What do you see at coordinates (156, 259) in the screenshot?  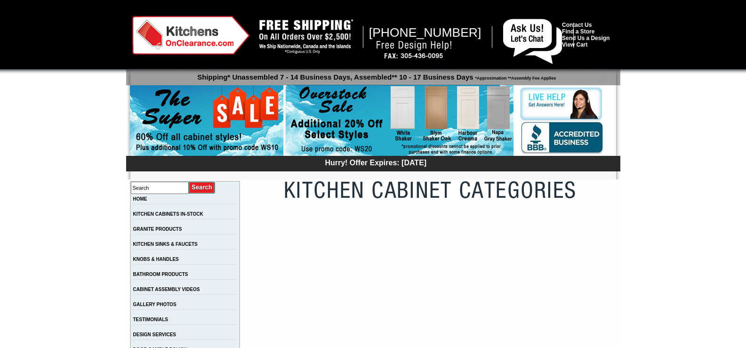 I see `a: KNOBS & HANDLES` at bounding box center [156, 259].